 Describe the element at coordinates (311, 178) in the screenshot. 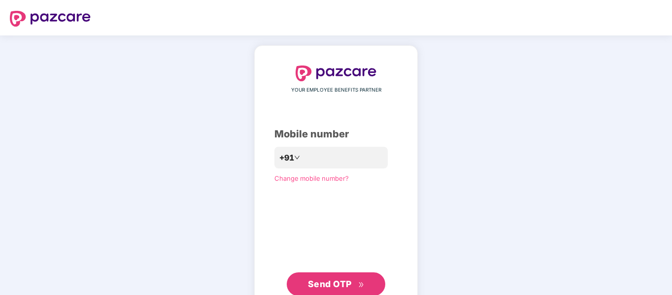

I see `a: Change mobile number?` at that location.